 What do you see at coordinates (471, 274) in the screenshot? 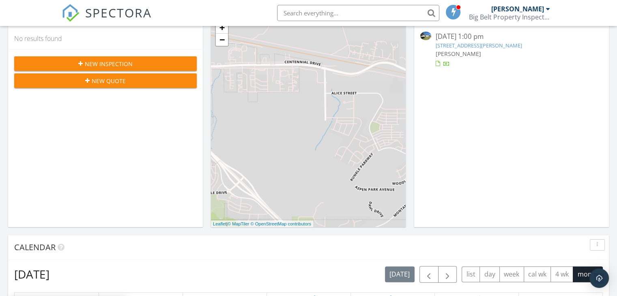
I see `button: list` at bounding box center [471, 274].